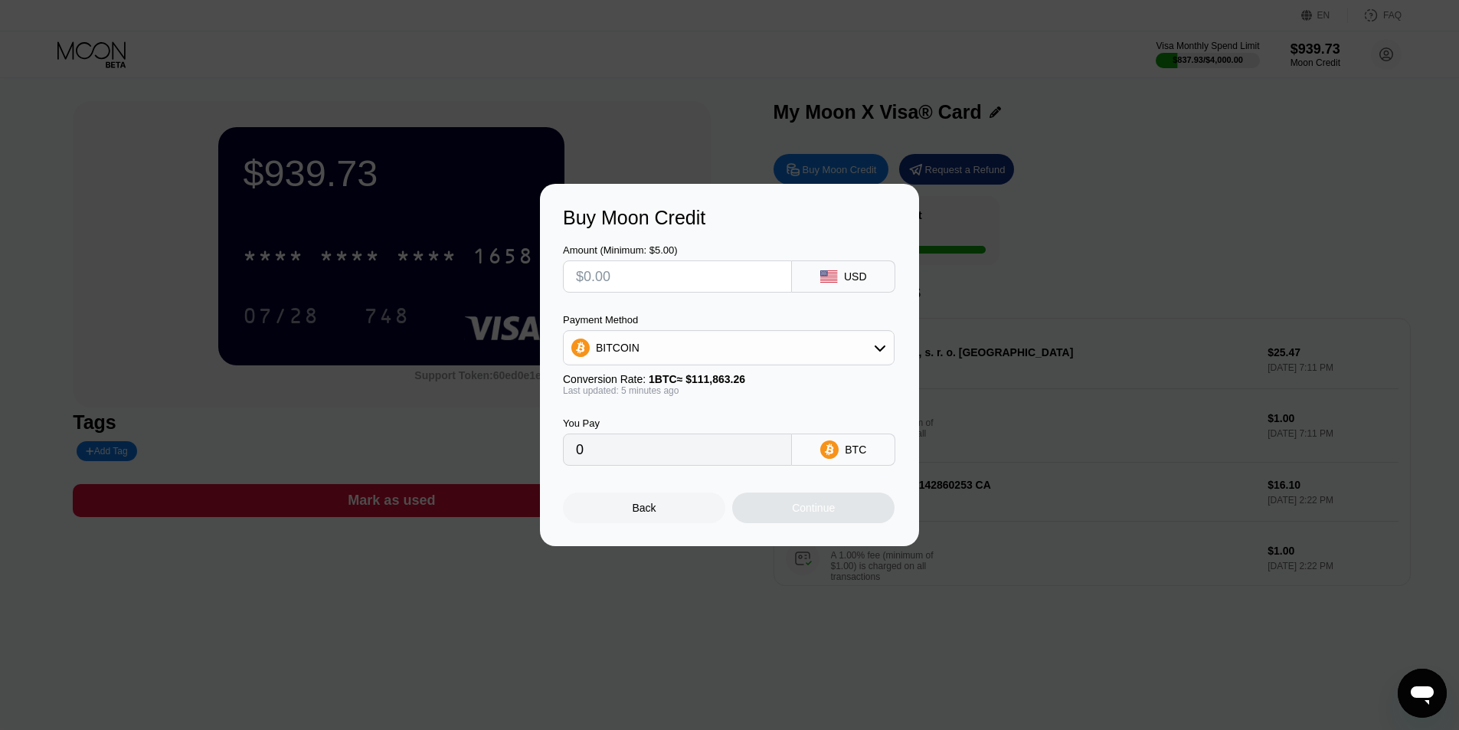 The width and height of the screenshot is (1459, 730). Describe the element at coordinates (697, 379) in the screenshot. I see `span: 1 BTC ≈ $111,863.26` at that location.